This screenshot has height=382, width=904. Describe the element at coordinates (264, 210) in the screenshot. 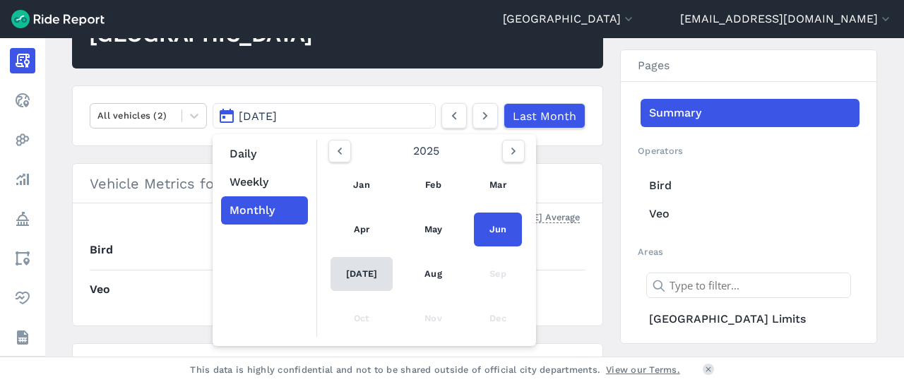

I see `button: Monthly` at that location.